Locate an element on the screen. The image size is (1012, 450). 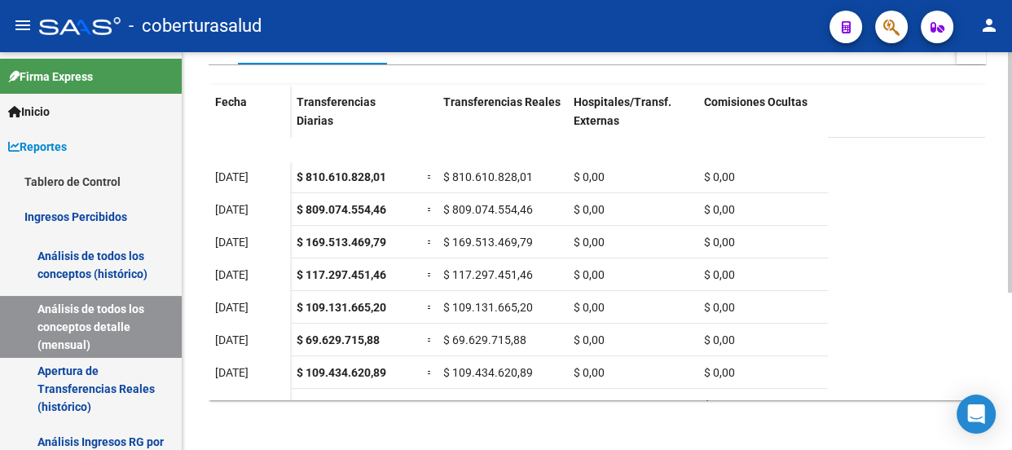
div: Open Intercom Messenger is located at coordinates (977, 414).